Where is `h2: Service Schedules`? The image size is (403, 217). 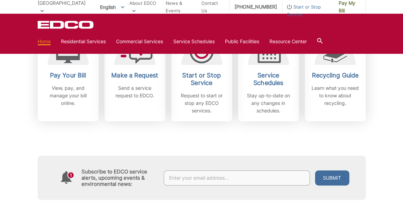
h2: Service Schedules is located at coordinates (269, 79).